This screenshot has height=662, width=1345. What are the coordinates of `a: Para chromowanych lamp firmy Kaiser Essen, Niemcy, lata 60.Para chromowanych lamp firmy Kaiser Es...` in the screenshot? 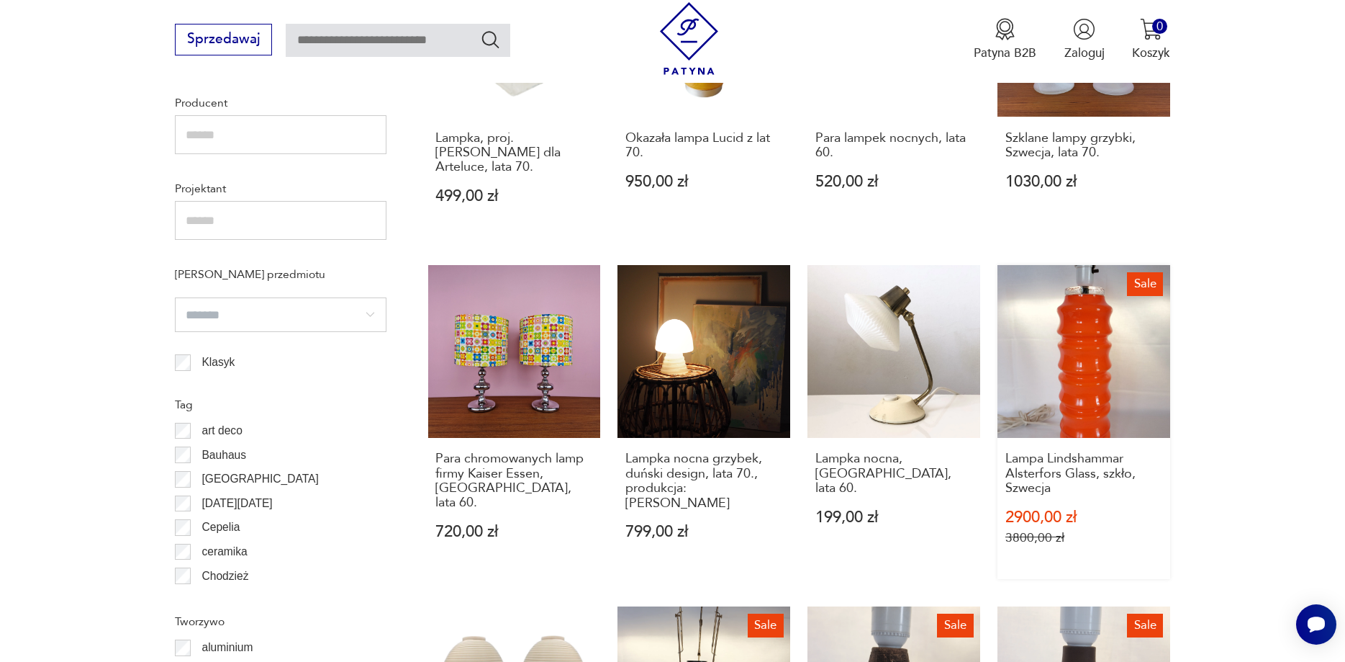 It's located at (515, 421).